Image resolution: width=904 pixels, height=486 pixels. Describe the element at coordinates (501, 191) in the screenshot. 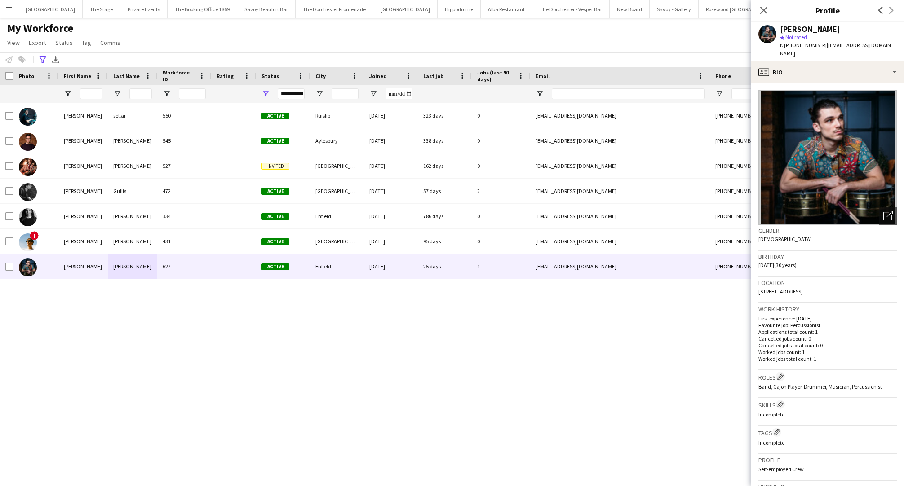

I see `div: 2` at that location.